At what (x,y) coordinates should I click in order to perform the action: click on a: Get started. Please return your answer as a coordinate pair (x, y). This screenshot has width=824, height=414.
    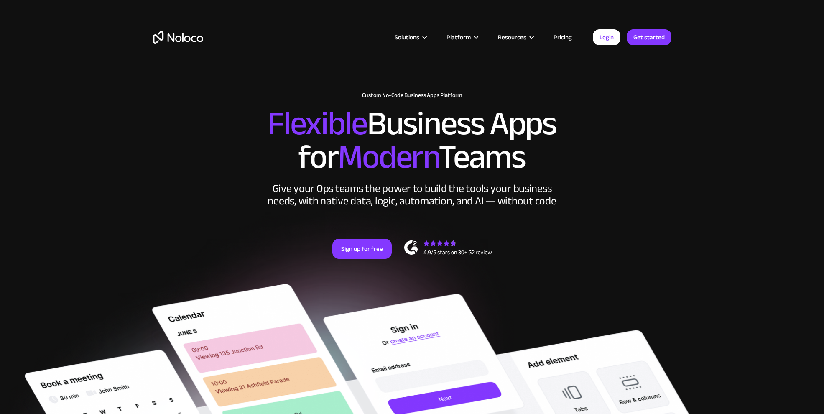
    Looking at the image, I should click on (649, 37).